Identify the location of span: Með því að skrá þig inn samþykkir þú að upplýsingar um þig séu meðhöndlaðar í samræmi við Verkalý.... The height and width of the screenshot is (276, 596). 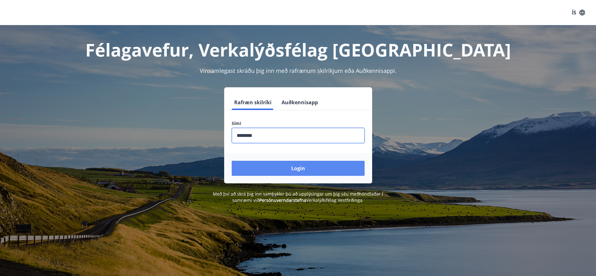
(298, 197).